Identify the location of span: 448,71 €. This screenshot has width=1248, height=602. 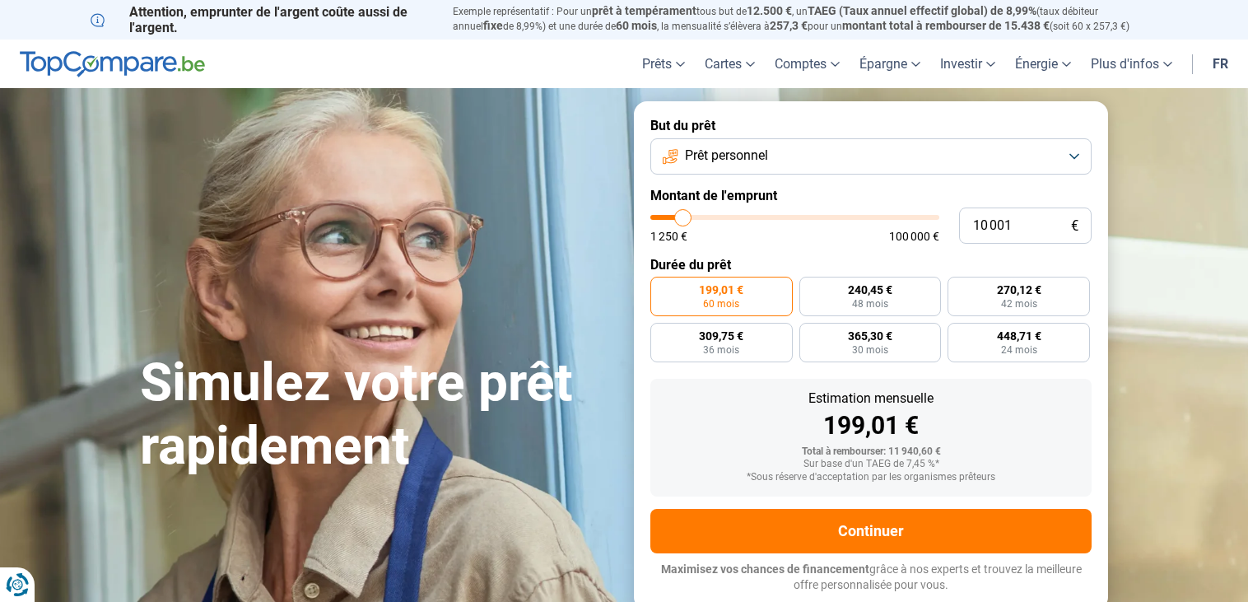
(1019, 336).